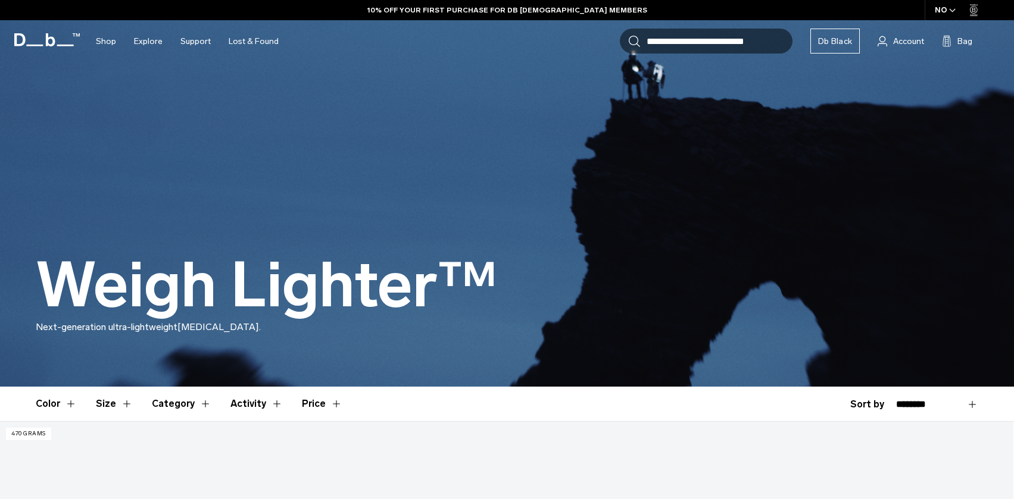  I want to click on button: Toggle Price, so click(322, 404).